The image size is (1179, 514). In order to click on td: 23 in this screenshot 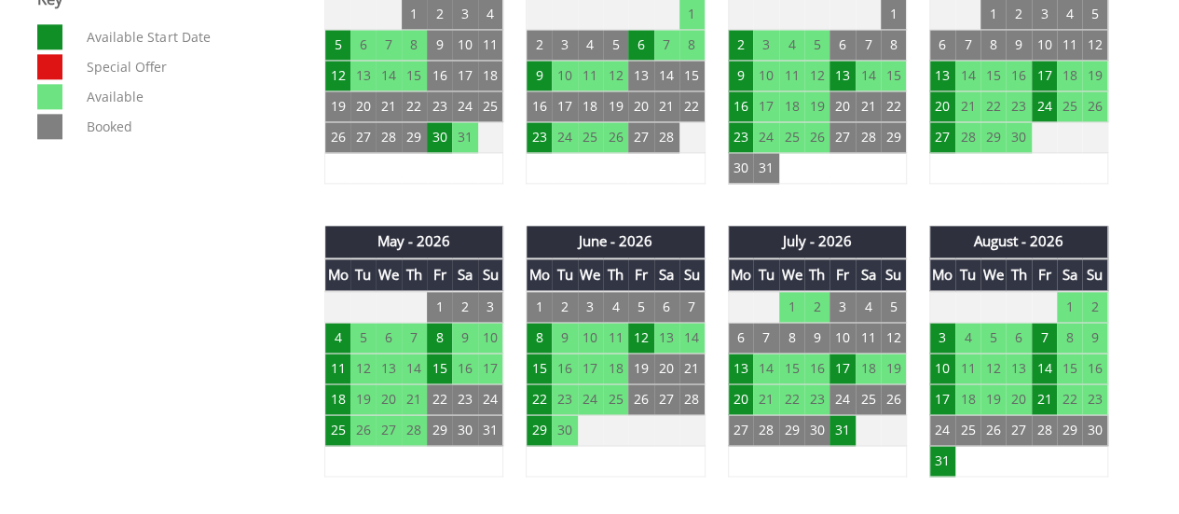, I will do `click(439, 106)`.